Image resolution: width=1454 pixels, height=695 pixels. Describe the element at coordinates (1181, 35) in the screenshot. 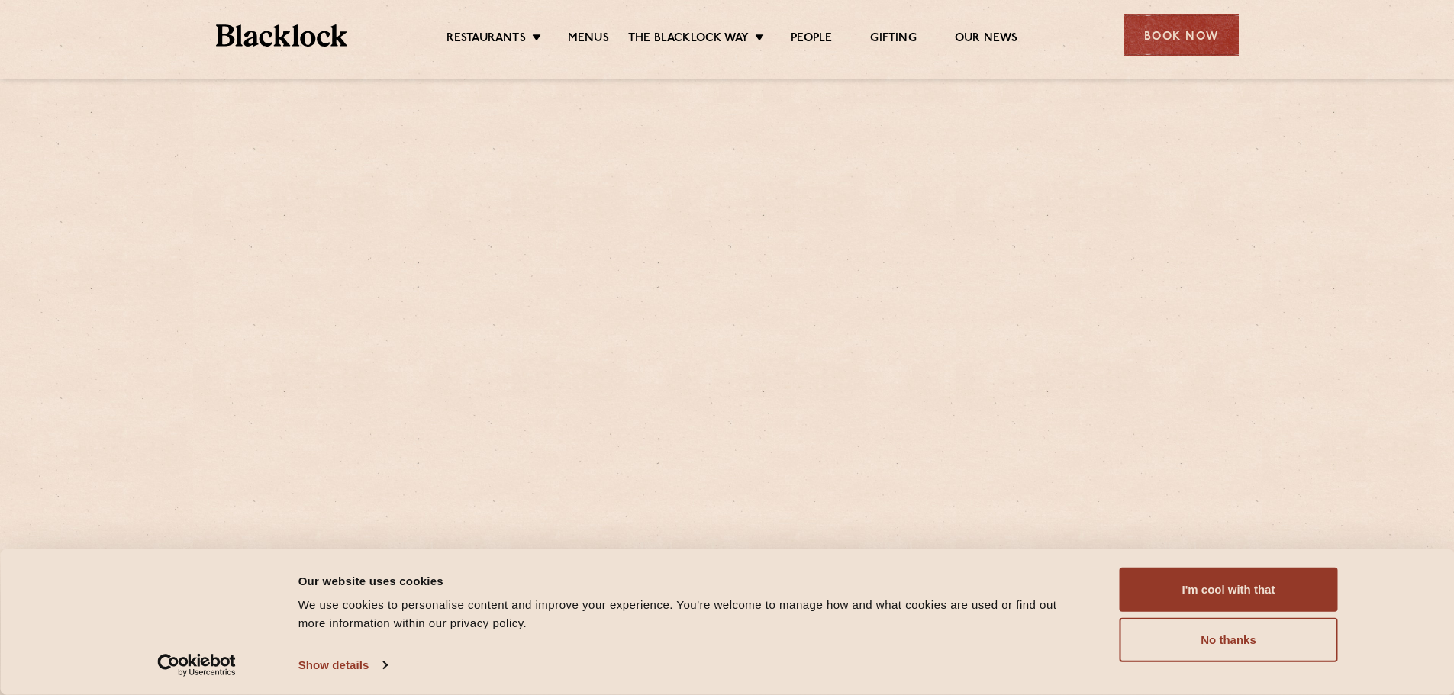

I see `div: Book Now` at that location.